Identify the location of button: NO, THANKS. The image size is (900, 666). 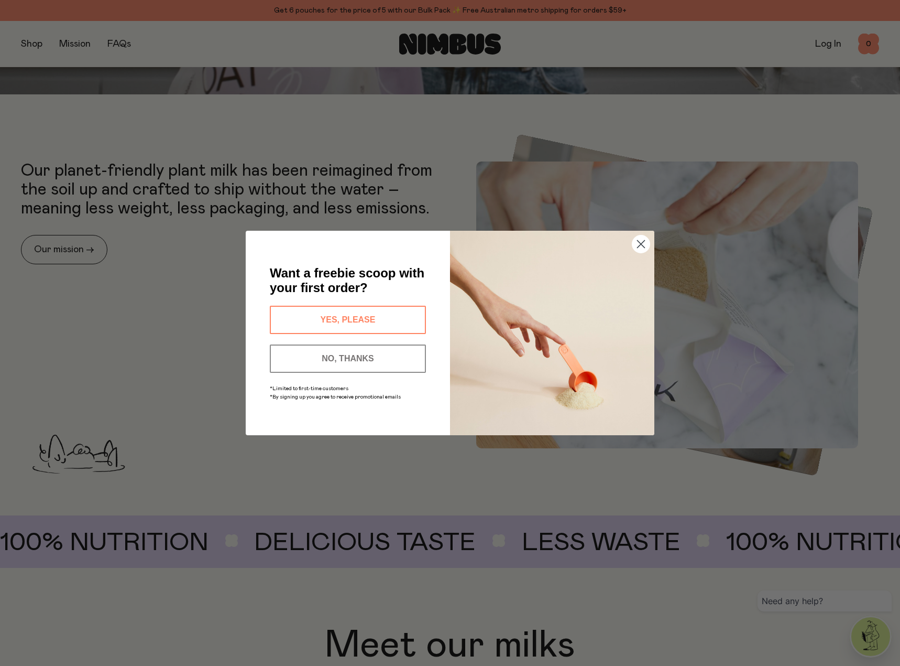
(348, 358).